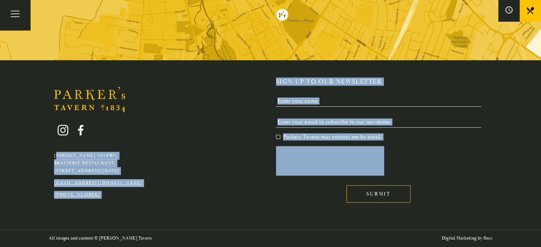  Describe the element at coordinates (379, 122) in the screenshot. I see `input: Enter your email to subscribe to our newsletter` at that location.